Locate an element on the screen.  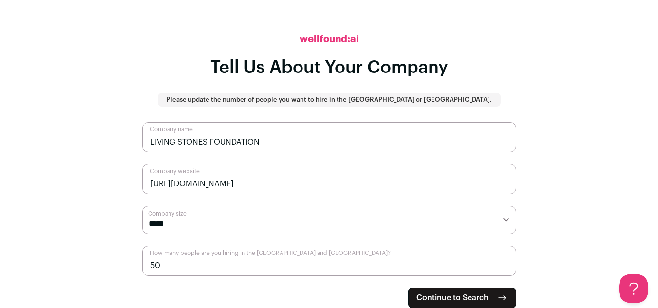
input: Company website is located at coordinates (329, 179).